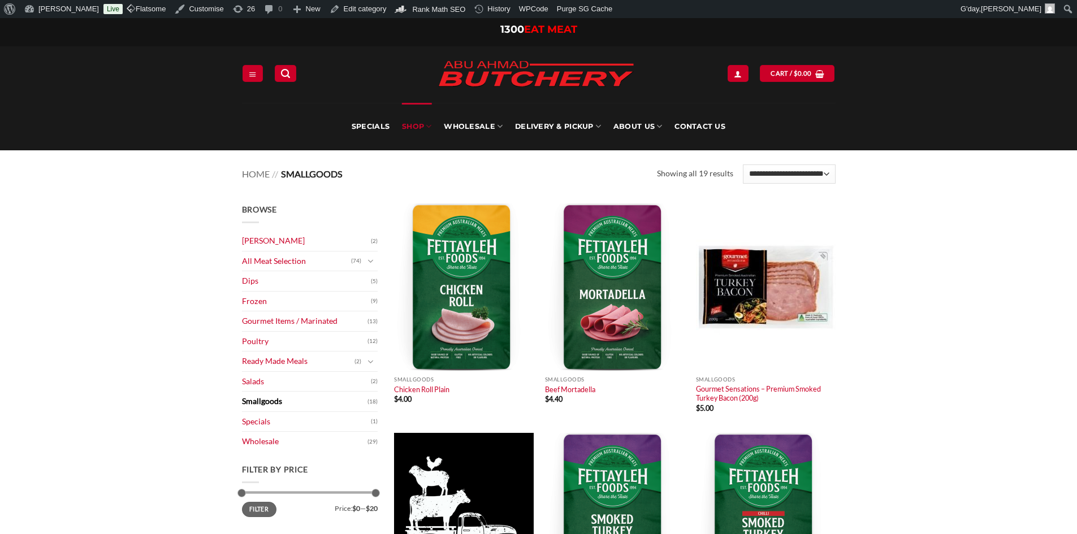  I want to click on span: (18), so click(372, 402).